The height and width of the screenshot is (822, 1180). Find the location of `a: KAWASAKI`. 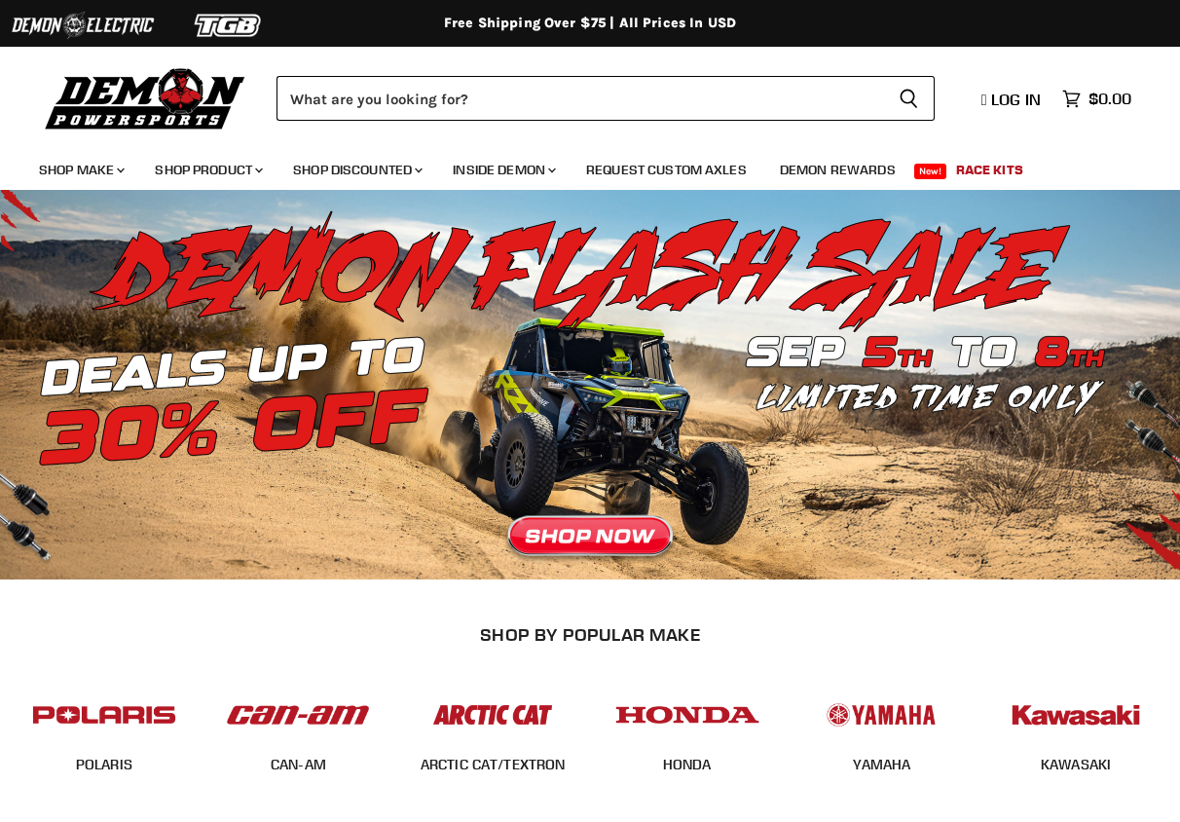

a: KAWASAKI is located at coordinates (1076, 765).